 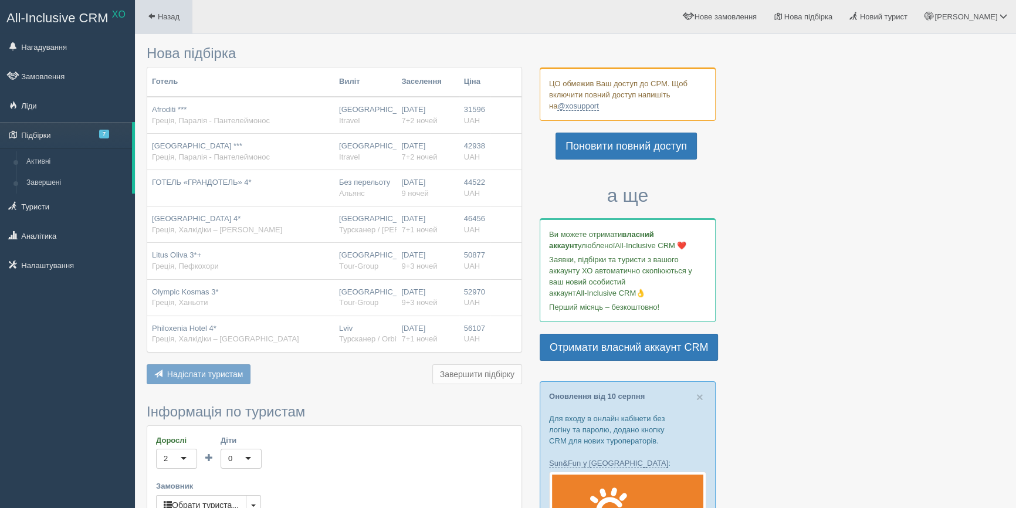 What do you see at coordinates (475, 109) in the screenshot?
I see `span: 31596` at bounding box center [475, 109].